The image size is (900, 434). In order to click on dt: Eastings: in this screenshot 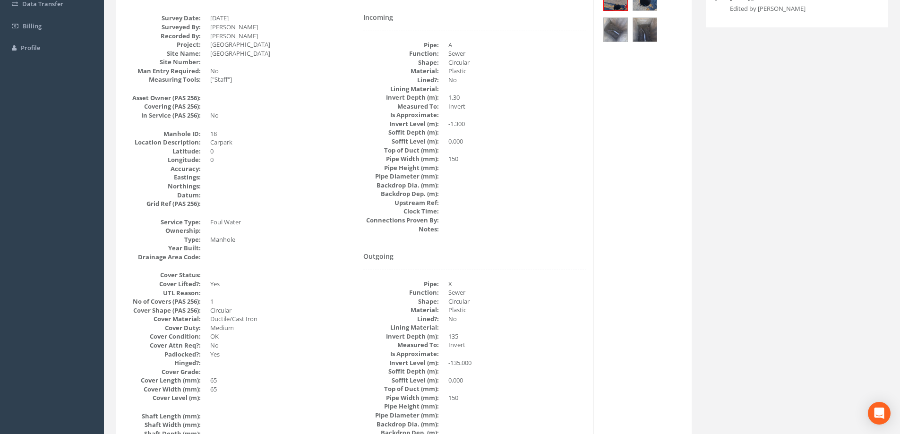, I will do `click(163, 177)`.